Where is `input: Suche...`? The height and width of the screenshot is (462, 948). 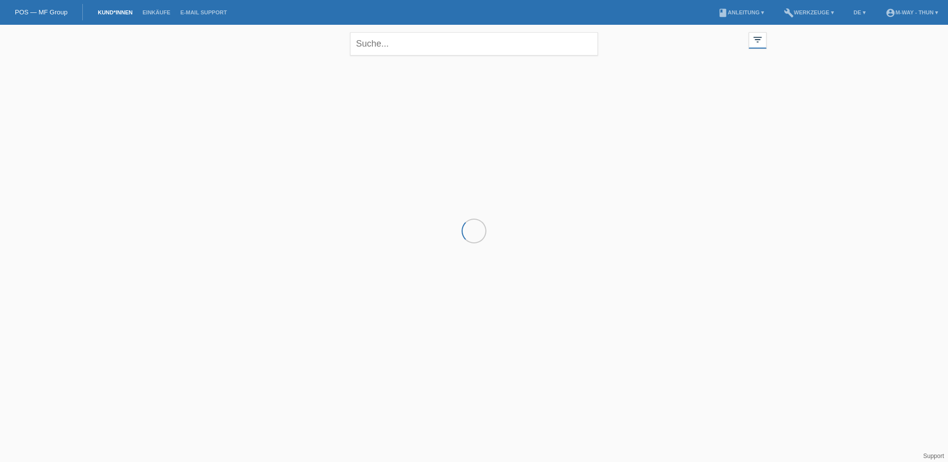
input: Suche... is located at coordinates (474, 44).